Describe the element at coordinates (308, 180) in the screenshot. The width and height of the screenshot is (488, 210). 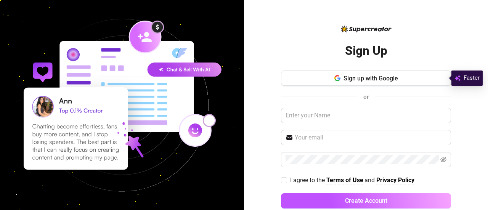
I see `span: I agree to the` at that location.